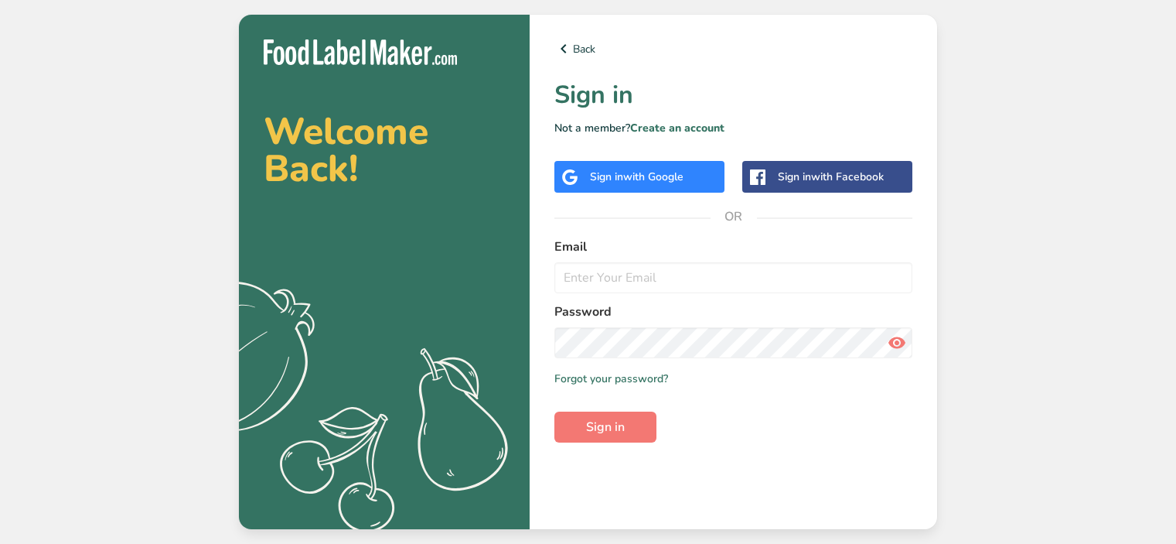  Describe the element at coordinates (677, 128) in the screenshot. I see `a: Create an account` at that location.